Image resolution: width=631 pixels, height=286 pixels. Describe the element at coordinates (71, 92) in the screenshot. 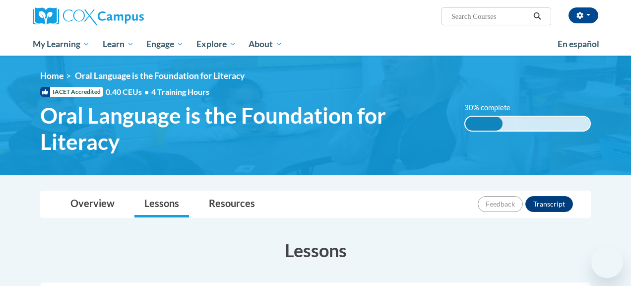

I see `span: IACET Accredited` at that location.